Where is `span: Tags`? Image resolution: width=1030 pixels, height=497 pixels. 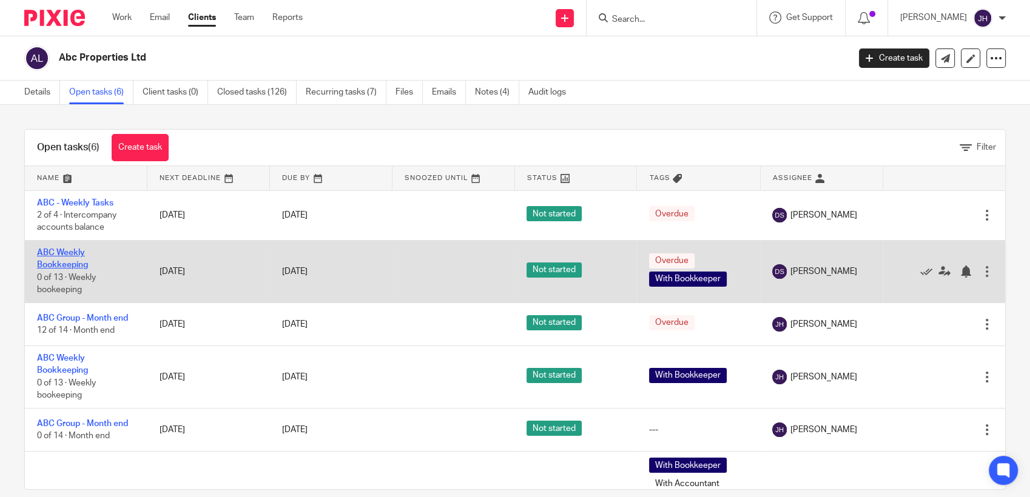 span: Tags is located at coordinates (659, 178).